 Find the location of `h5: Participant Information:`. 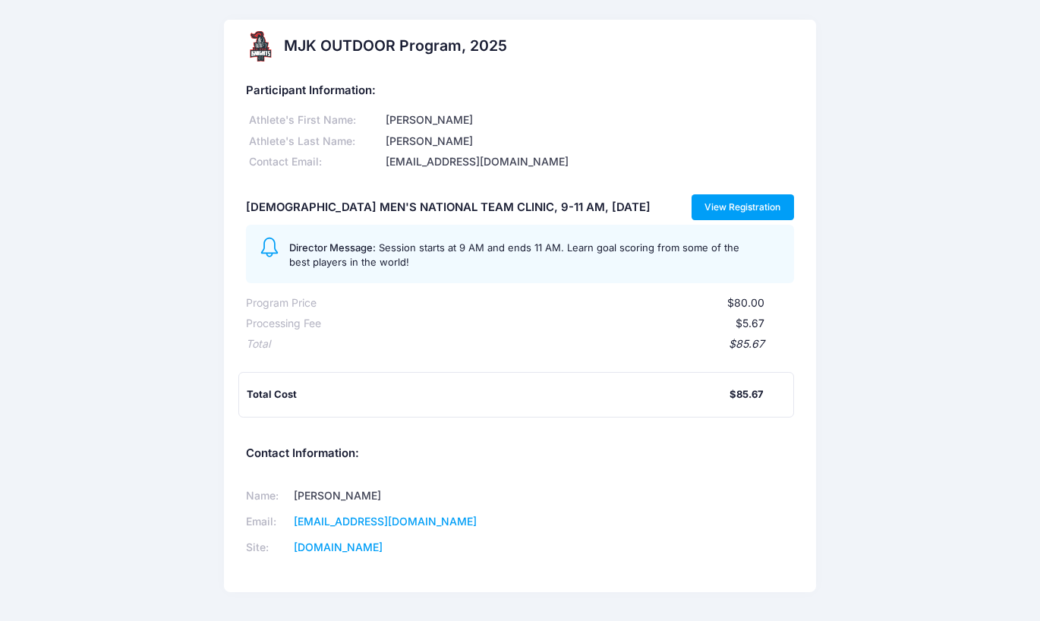

h5: Participant Information: is located at coordinates (519, 91).